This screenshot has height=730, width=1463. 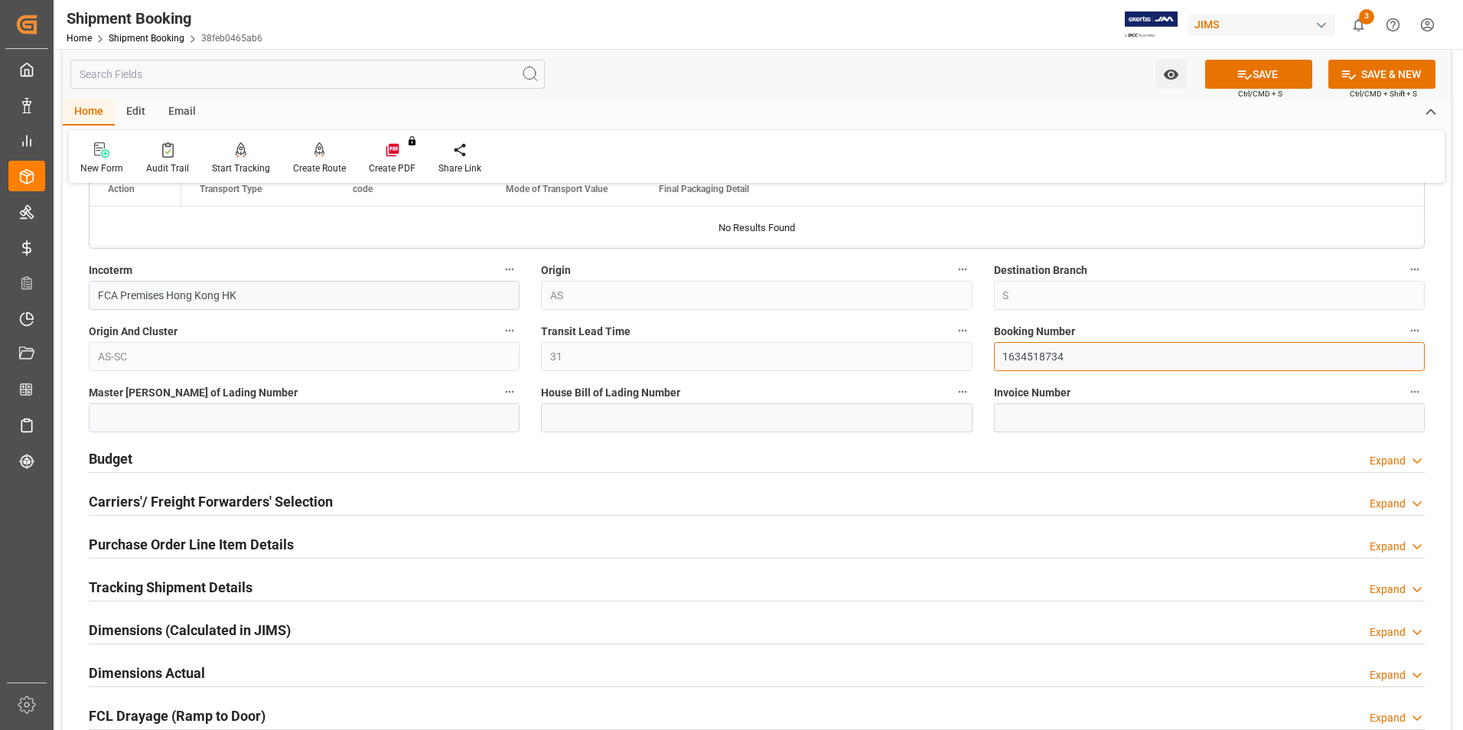 I want to click on h2: Dimensions Actual, so click(x=147, y=672).